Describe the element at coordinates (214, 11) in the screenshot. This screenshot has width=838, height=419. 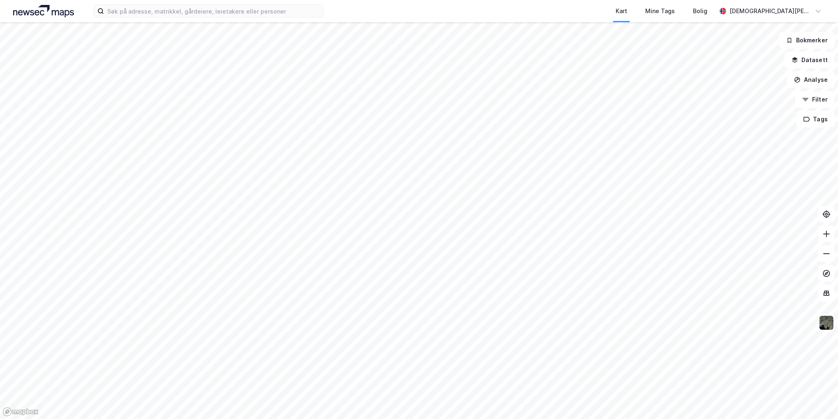
I see `input: Søk på adresse, matrikkel, gårdeiere, leietakere eller personer` at that location.